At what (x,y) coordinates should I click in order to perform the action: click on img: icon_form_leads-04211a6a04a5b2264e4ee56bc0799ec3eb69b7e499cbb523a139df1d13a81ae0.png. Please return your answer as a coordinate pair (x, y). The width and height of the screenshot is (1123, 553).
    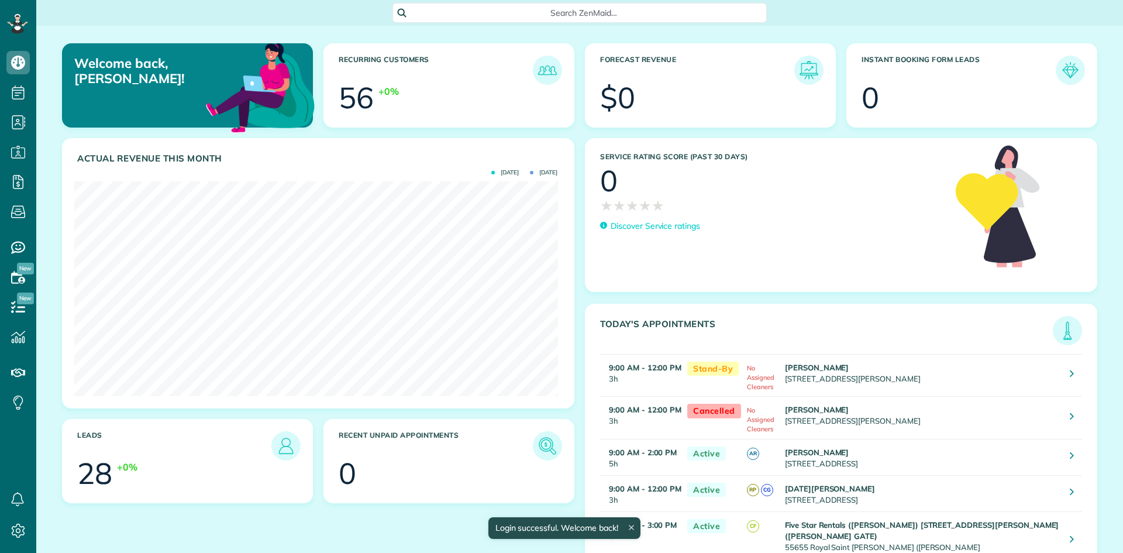
    Looking at the image, I should click on (1070, 70).